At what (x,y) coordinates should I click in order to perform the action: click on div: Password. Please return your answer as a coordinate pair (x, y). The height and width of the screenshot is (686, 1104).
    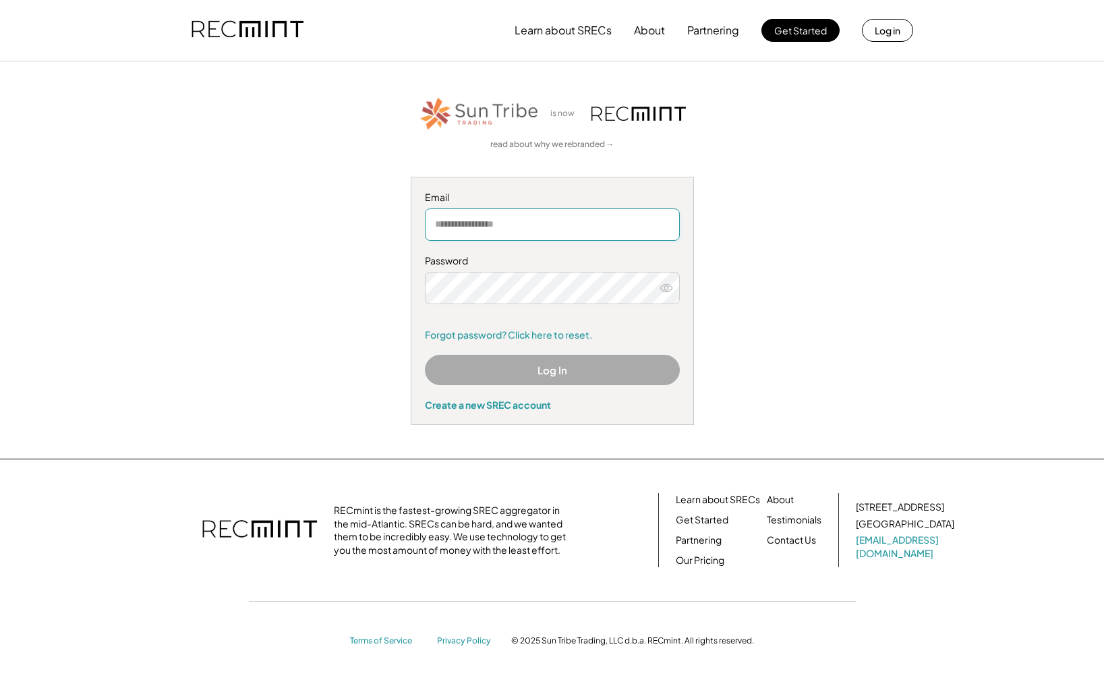
    Looking at the image, I should click on (552, 261).